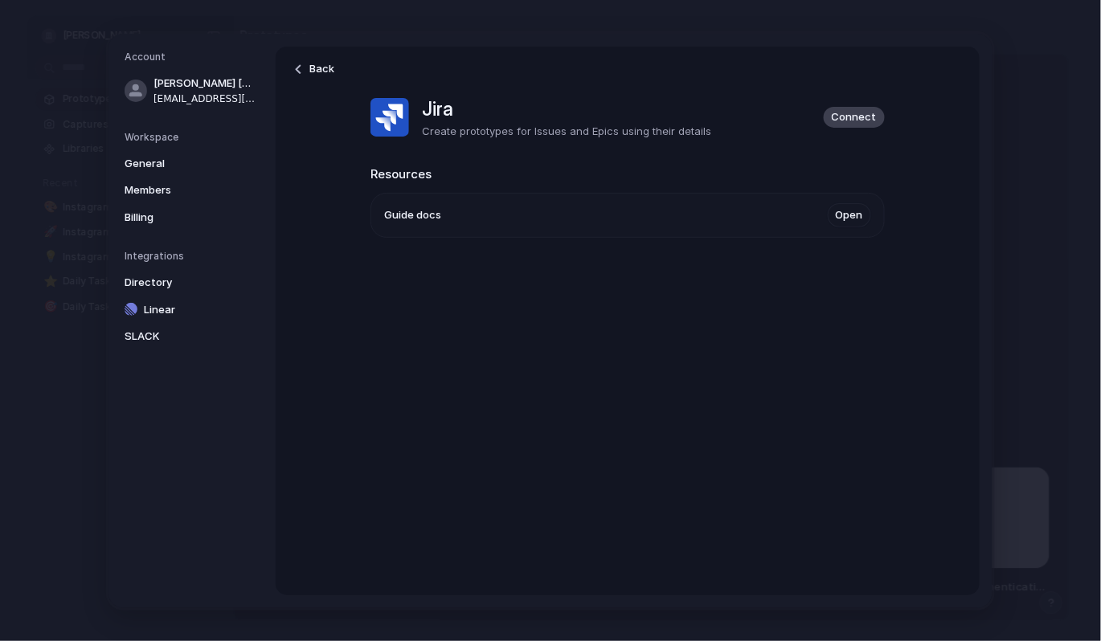  I want to click on span: Directory, so click(176, 283).